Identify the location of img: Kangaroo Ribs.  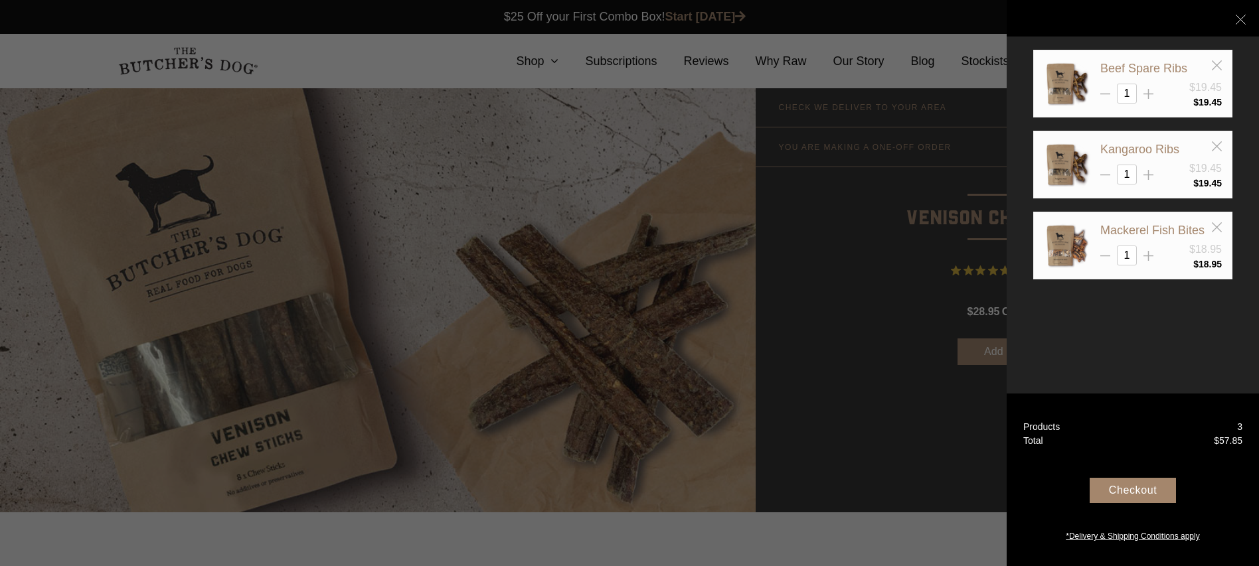
(1067, 165).